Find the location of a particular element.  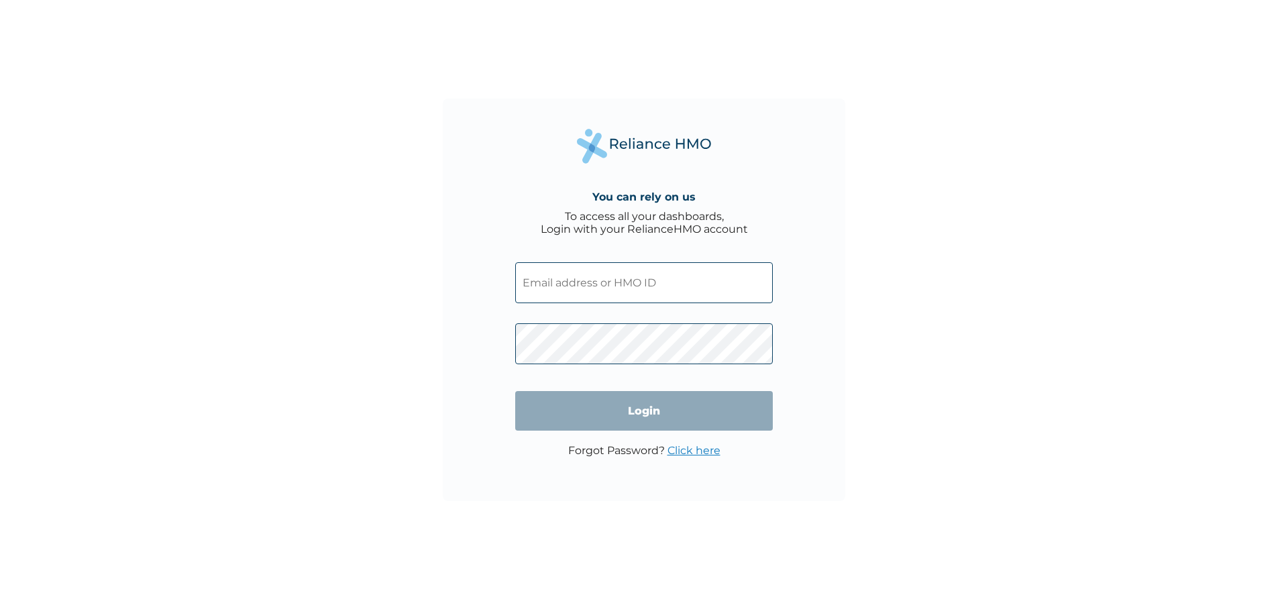

a: Click here is located at coordinates (694, 450).